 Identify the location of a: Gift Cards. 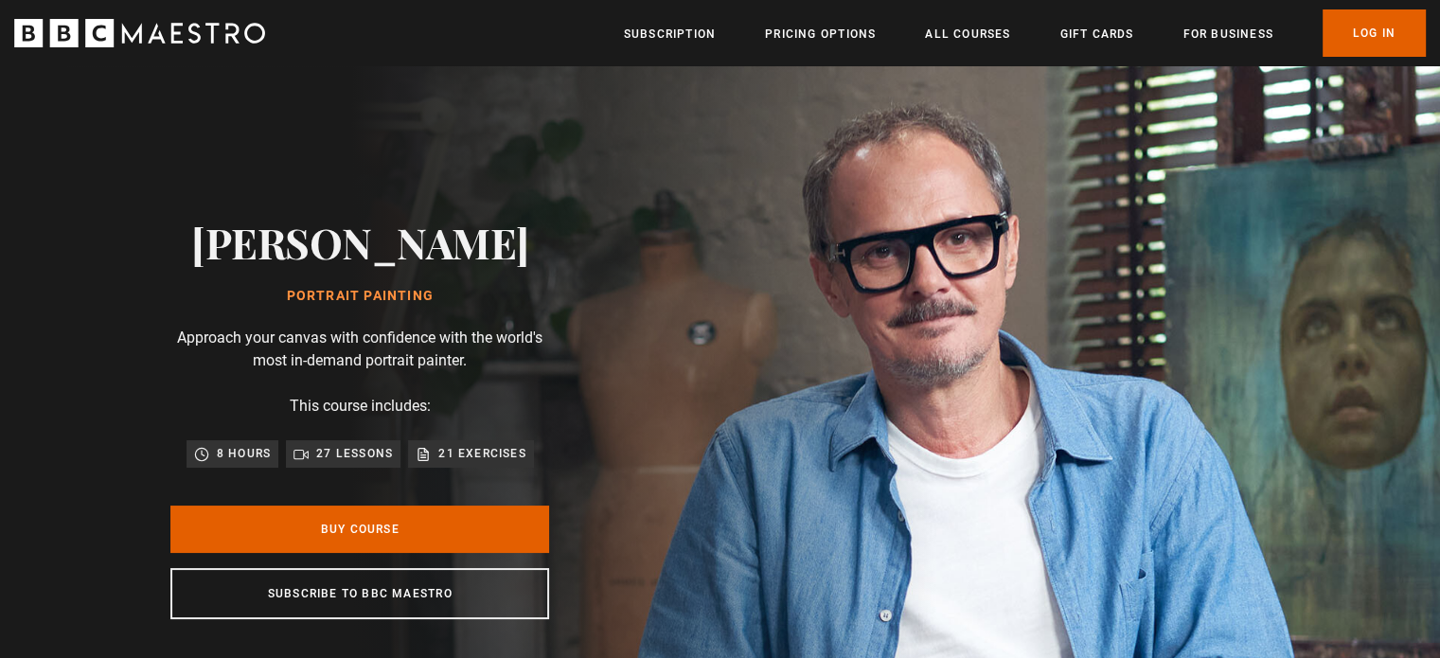
(1097, 34).